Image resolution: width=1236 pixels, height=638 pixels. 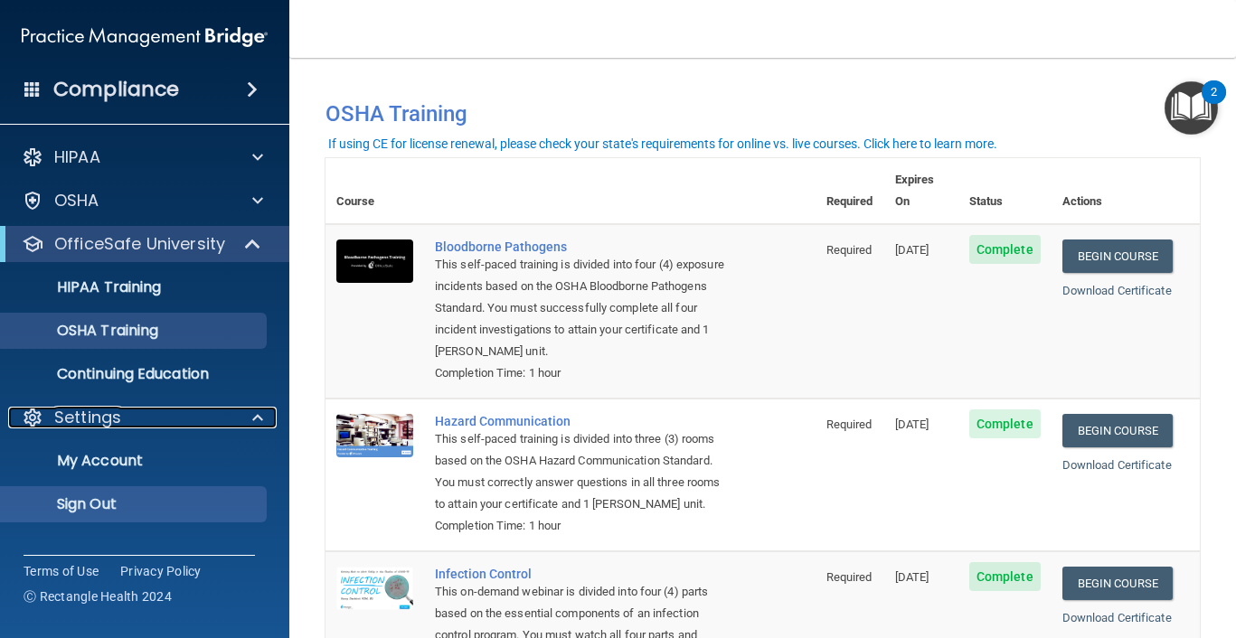 I want to click on div: Hazard Communication, so click(x=579, y=421).